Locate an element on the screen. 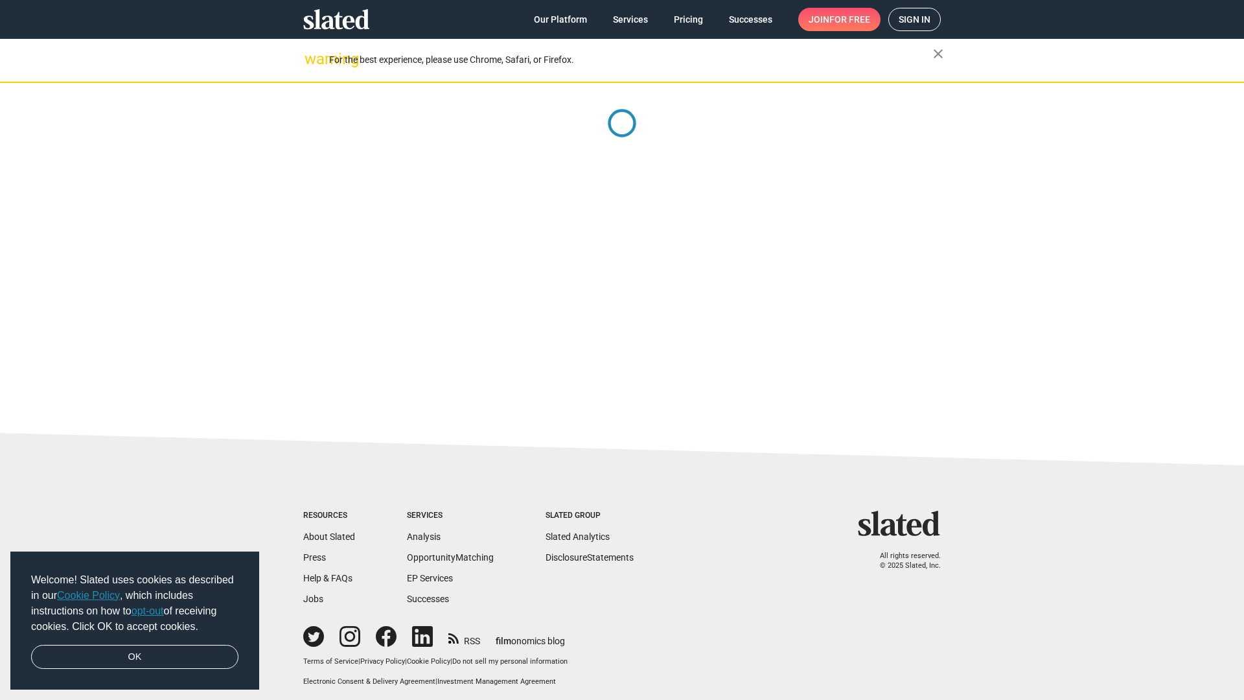  a: Privacy Policy is located at coordinates (382, 661).